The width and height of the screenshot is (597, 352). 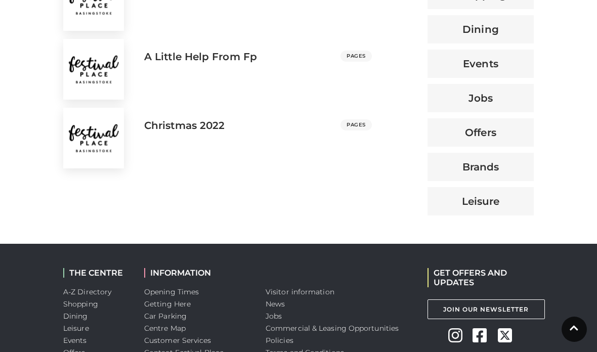 I want to click on h3: Christmas 2022, so click(x=184, y=125).